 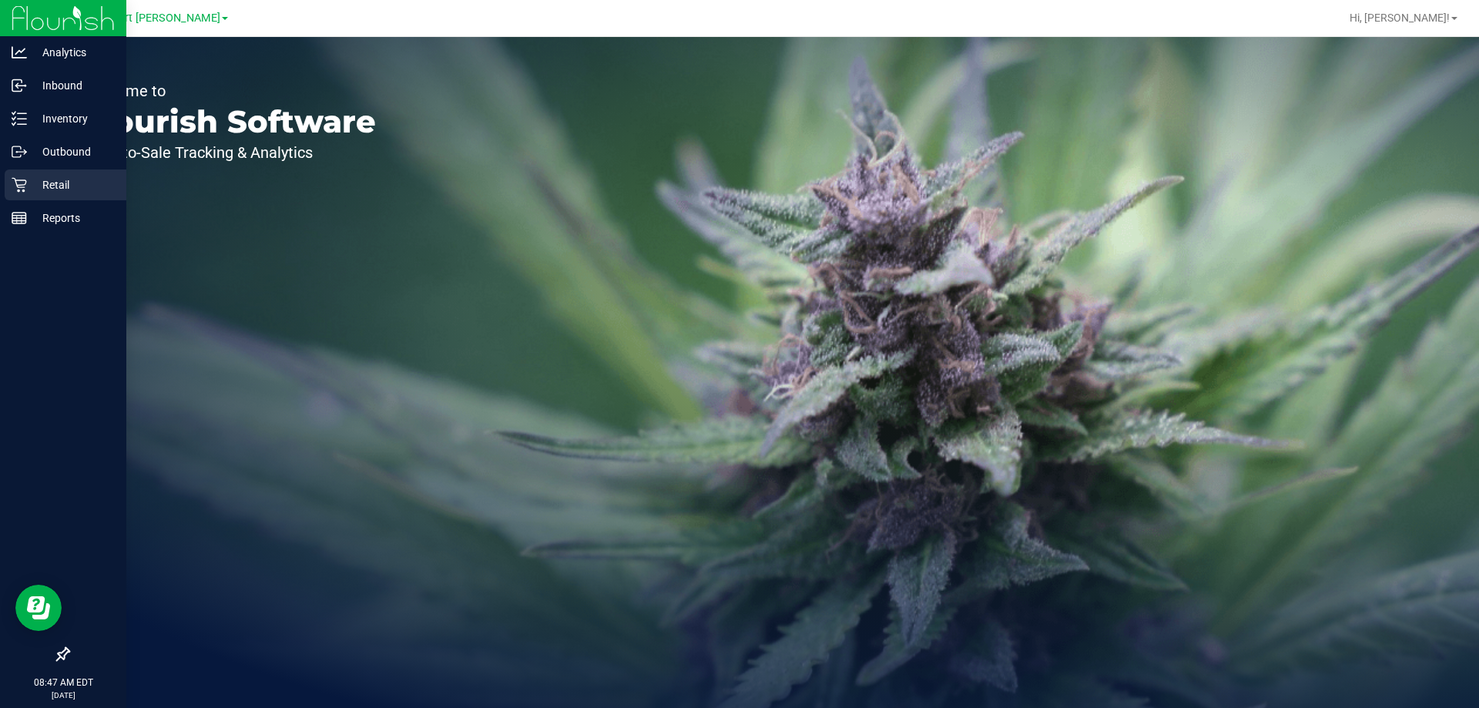 What do you see at coordinates (19, 152) in the screenshot?
I see `inline-svg: Outbound` at bounding box center [19, 152].